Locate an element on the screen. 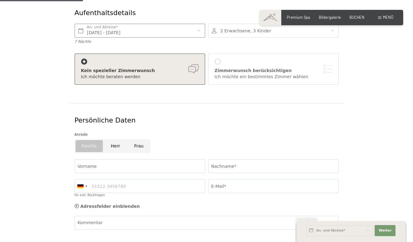 The image size is (413, 242). a: BUCHEN is located at coordinates (357, 17).